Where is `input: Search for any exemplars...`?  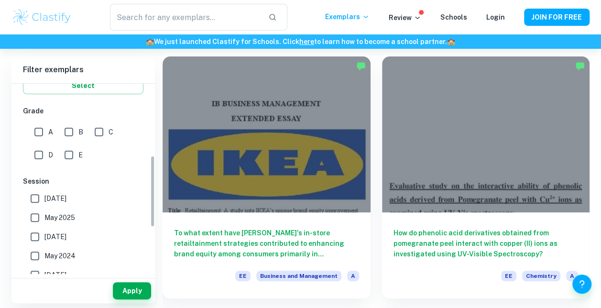
input: Search for any exemplars... is located at coordinates (185, 17).